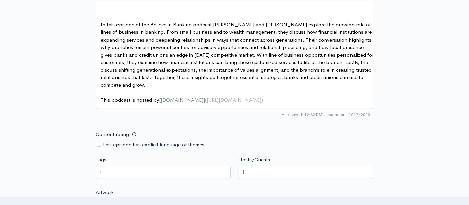 The image size is (469, 205). What do you see at coordinates (302, 114) in the screenshot?
I see `span: Autosaved: 12:32 PM` at bounding box center [302, 114].